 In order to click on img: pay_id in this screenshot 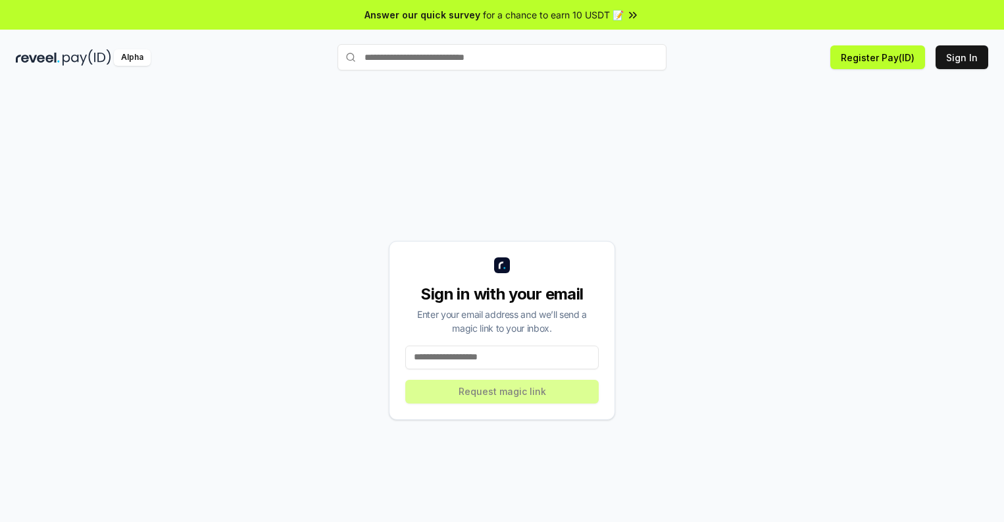, I will do `click(87, 57)`.